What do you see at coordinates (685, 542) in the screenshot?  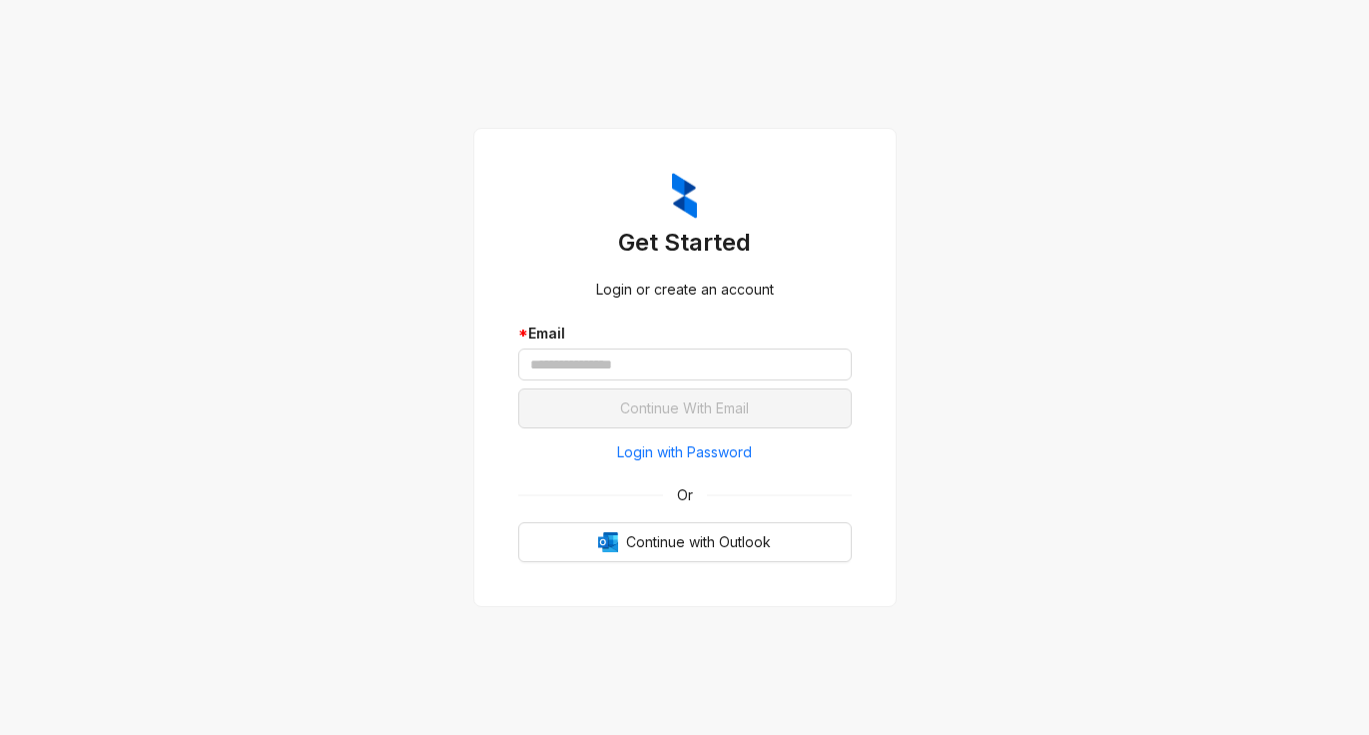 I see `button: OutlookContinue with Outlook` at bounding box center [685, 542].